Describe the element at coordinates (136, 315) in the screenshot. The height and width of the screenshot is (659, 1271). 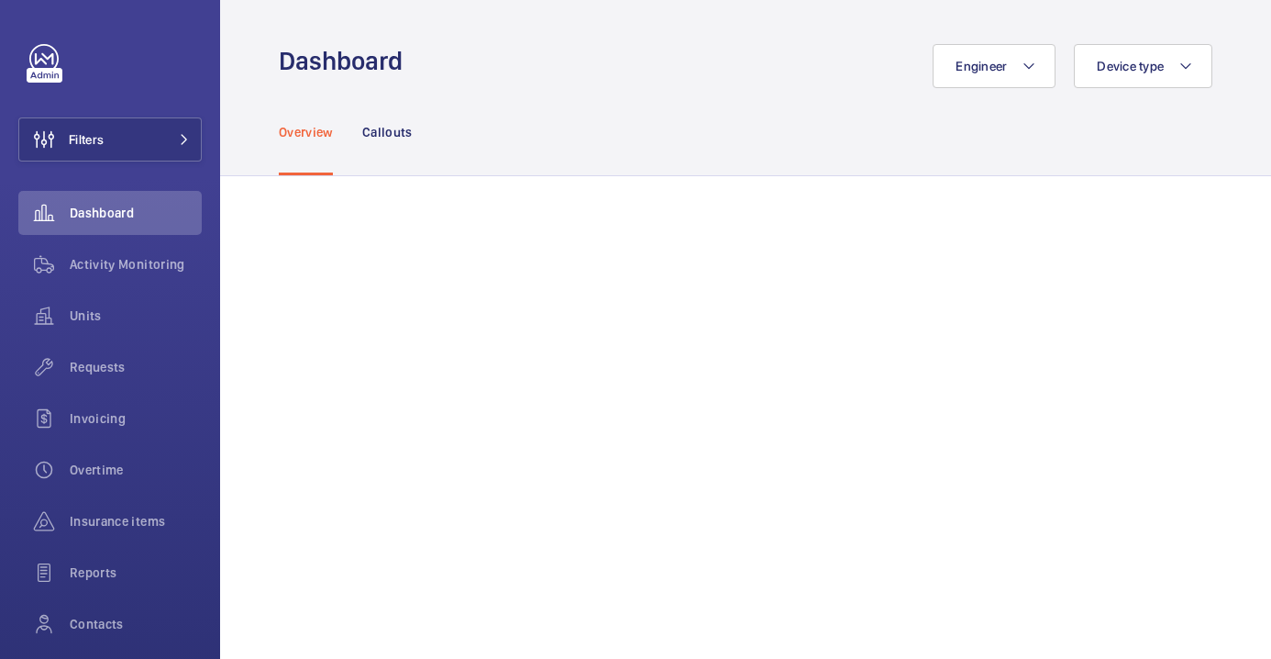
I see `span: Units` at that location.